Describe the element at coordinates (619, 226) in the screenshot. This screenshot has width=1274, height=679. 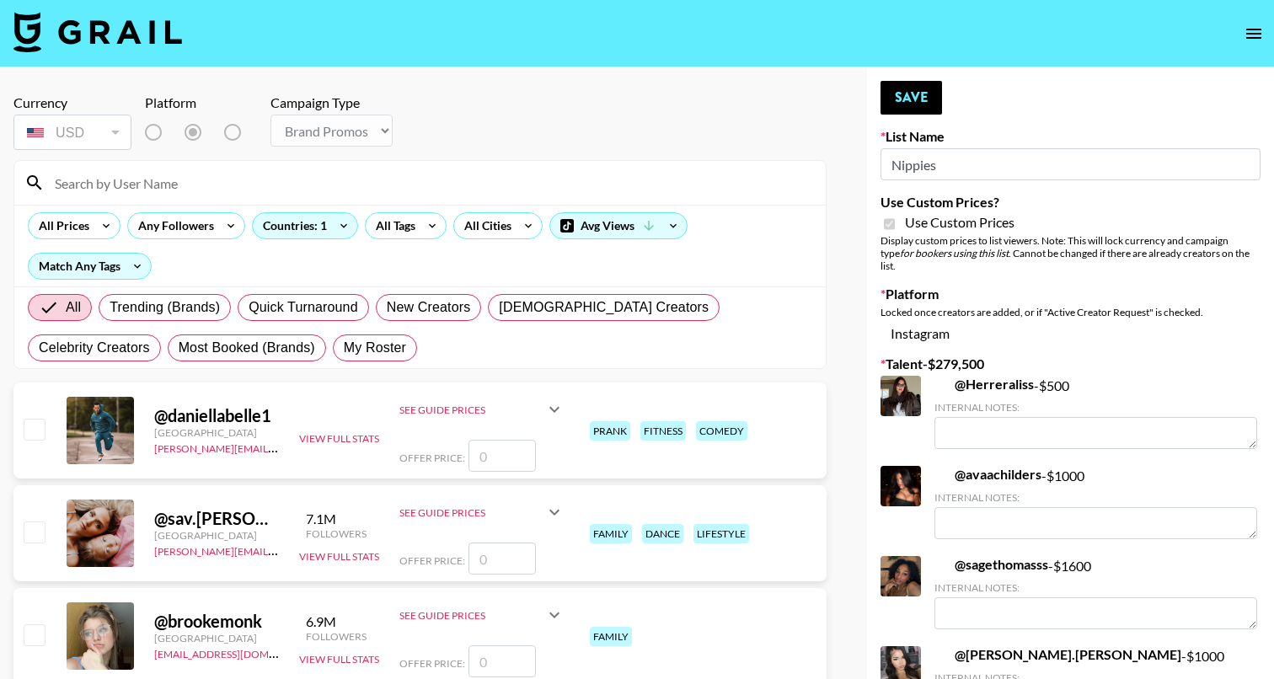
I see `div: Avg Views` at that location.